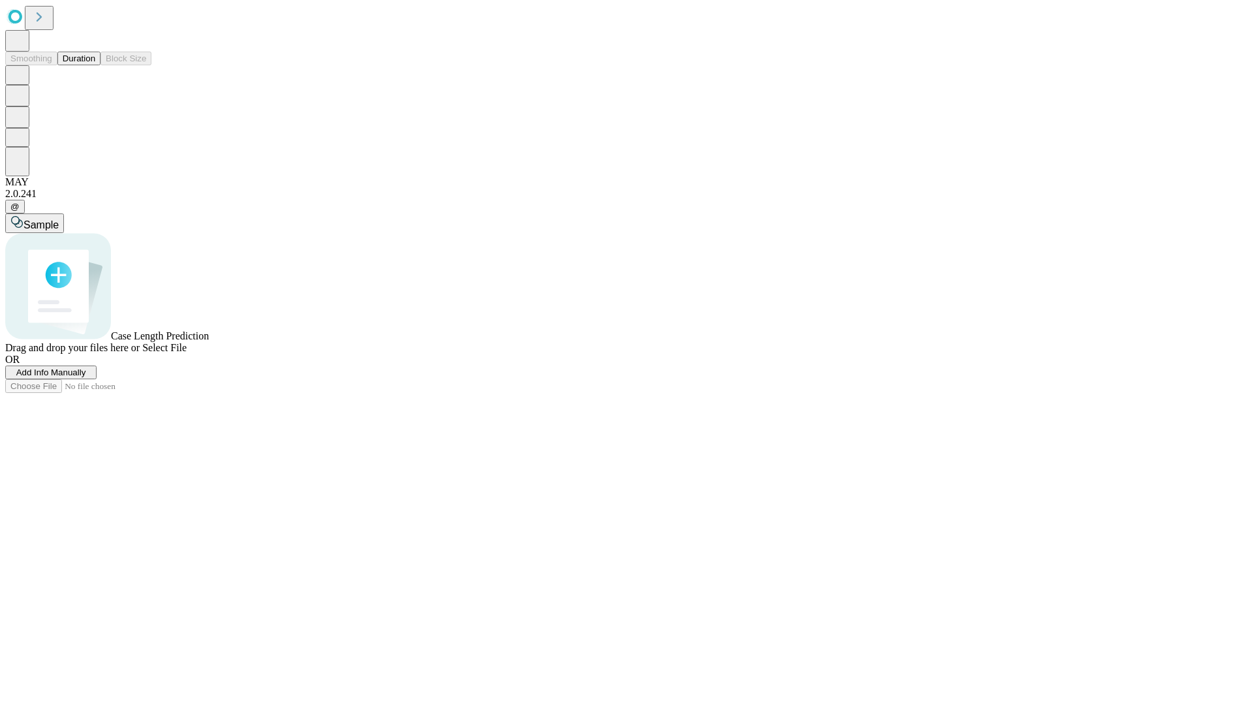  I want to click on span: Add Info Manually, so click(51, 372).